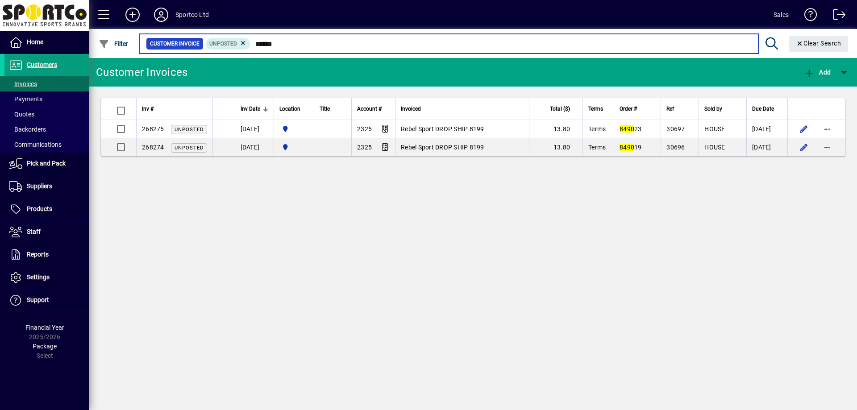  What do you see at coordinates (174, 109) in the screenshot?
I see `div: Inv #` at bounding box center [174, 109].